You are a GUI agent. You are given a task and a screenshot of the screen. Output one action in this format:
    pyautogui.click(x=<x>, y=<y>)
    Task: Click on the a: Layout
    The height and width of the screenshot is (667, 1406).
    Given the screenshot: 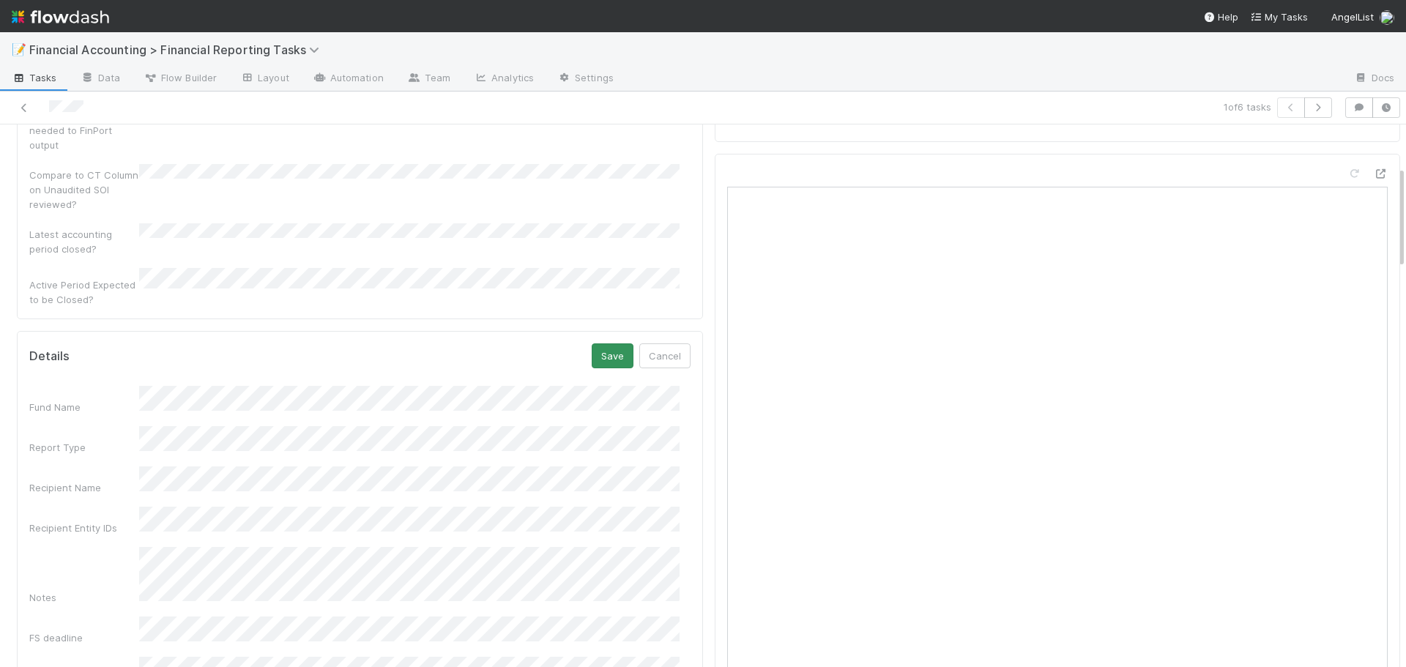 What is the action you would take?
    pyautogui.click(x=264, y=79)
    